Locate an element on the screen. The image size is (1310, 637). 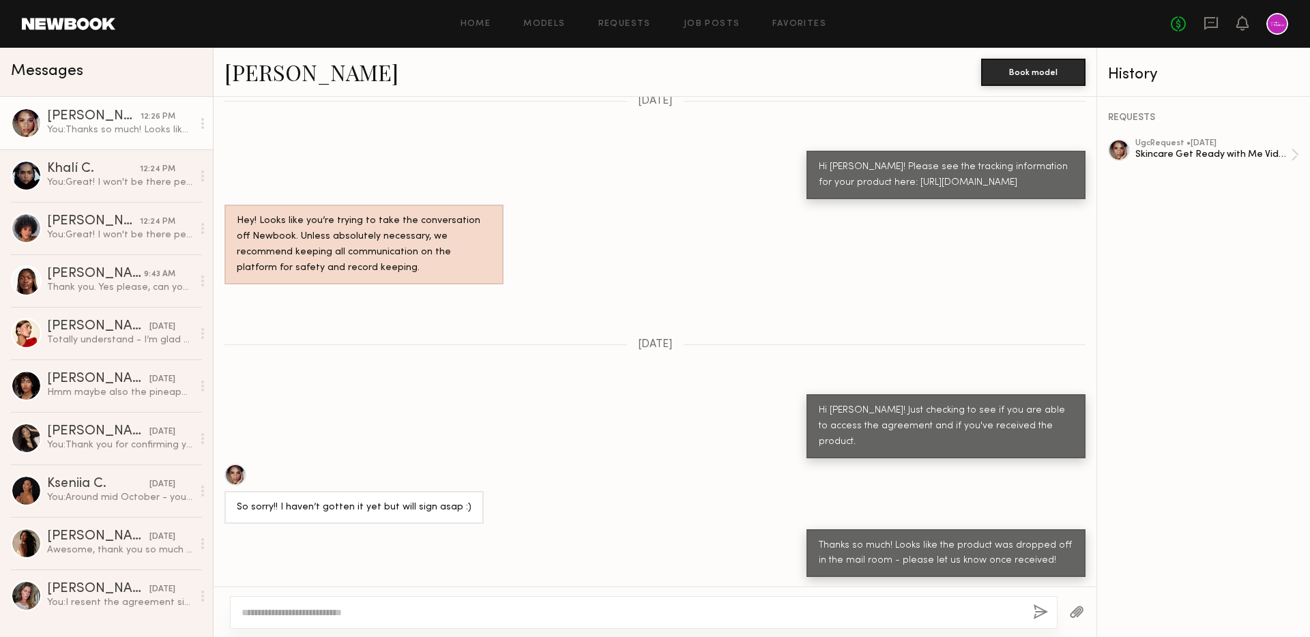
div: You: I resent the agreement since it's a different rate for this shorter shoot. The agreement inc... is located at coordinates (119, 603).